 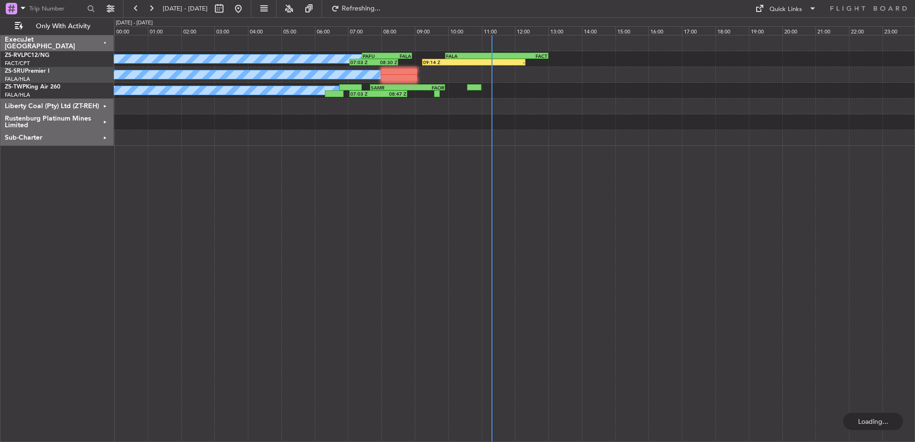 What do you see at coordinates (231, 31) in the screenshot?
I see `div: 03:00` at bounding box center [231, 31].